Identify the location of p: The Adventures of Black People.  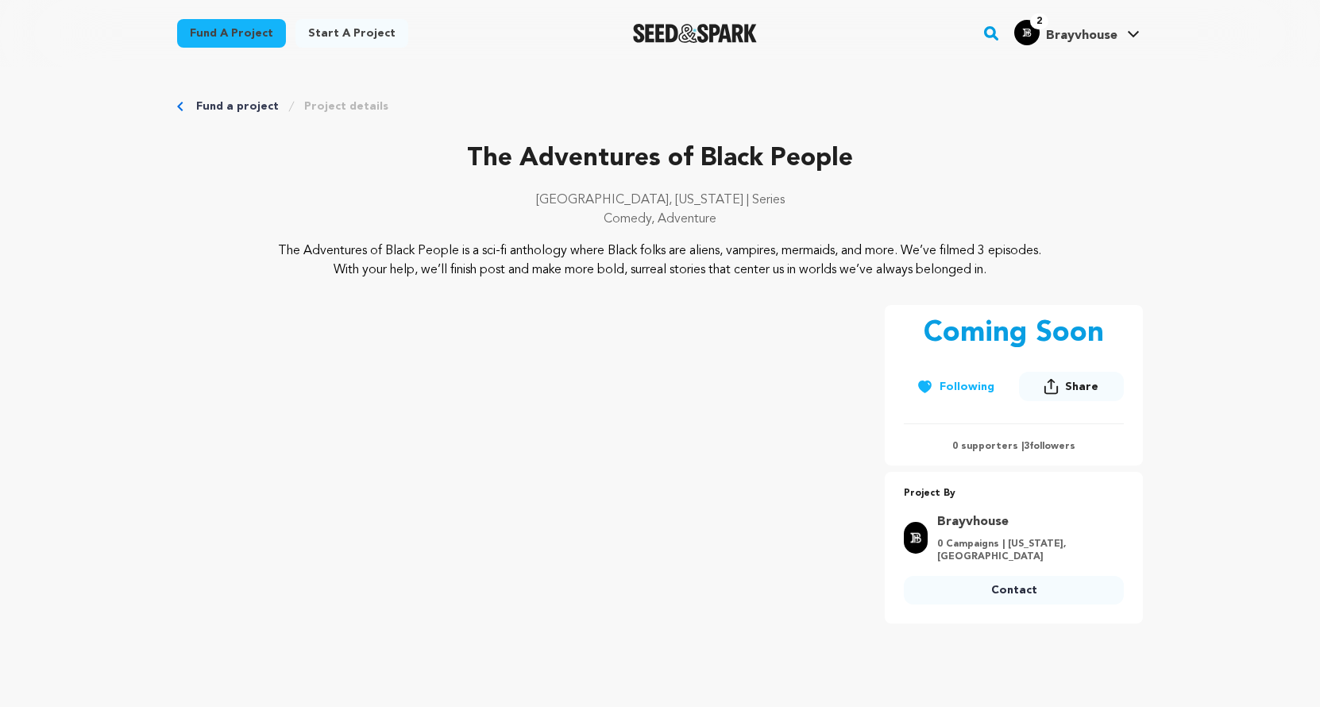
(660, 159).